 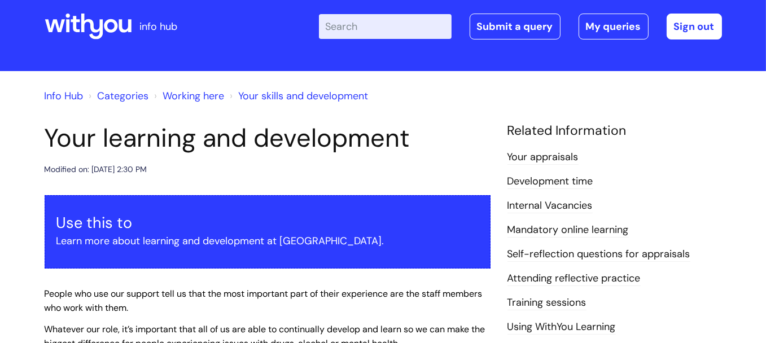 I want to click on a: Mandatory online learning, so click(x=568, y=230).